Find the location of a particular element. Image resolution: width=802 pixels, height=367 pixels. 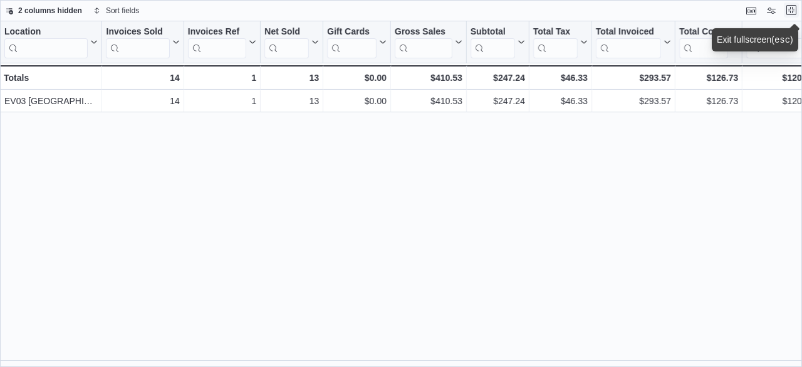

button: Net Sold is located at coordinates (291, 42).